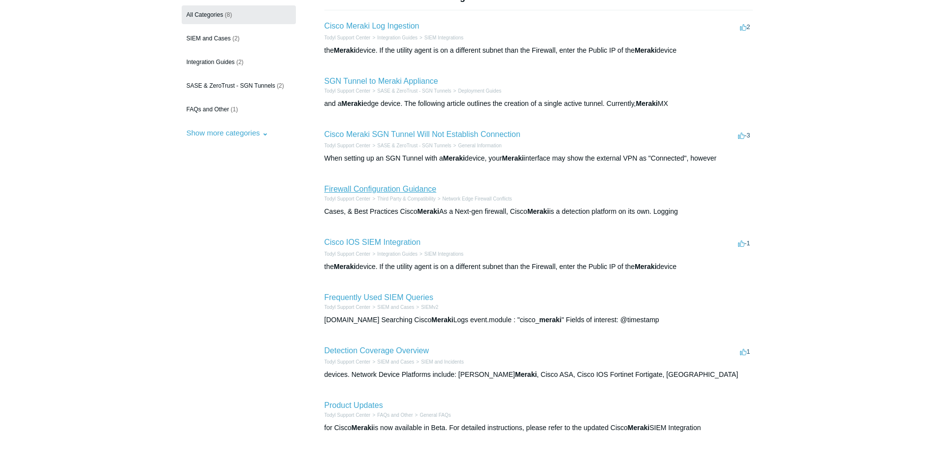  Describe the element at coordinates (239, 109) in the screenshot. I see `a: FAQs and Other (1)` at that location.